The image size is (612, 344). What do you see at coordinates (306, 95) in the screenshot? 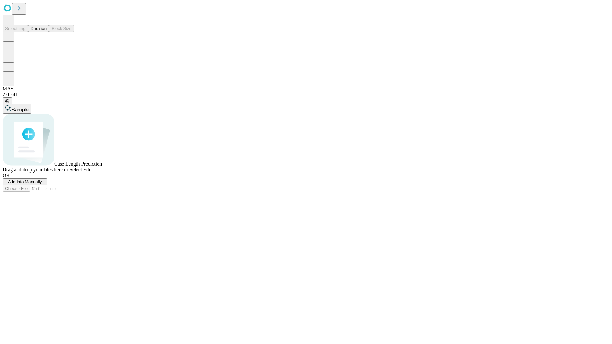
I see `div: 2.0.241` at bounding box center [306, 95].